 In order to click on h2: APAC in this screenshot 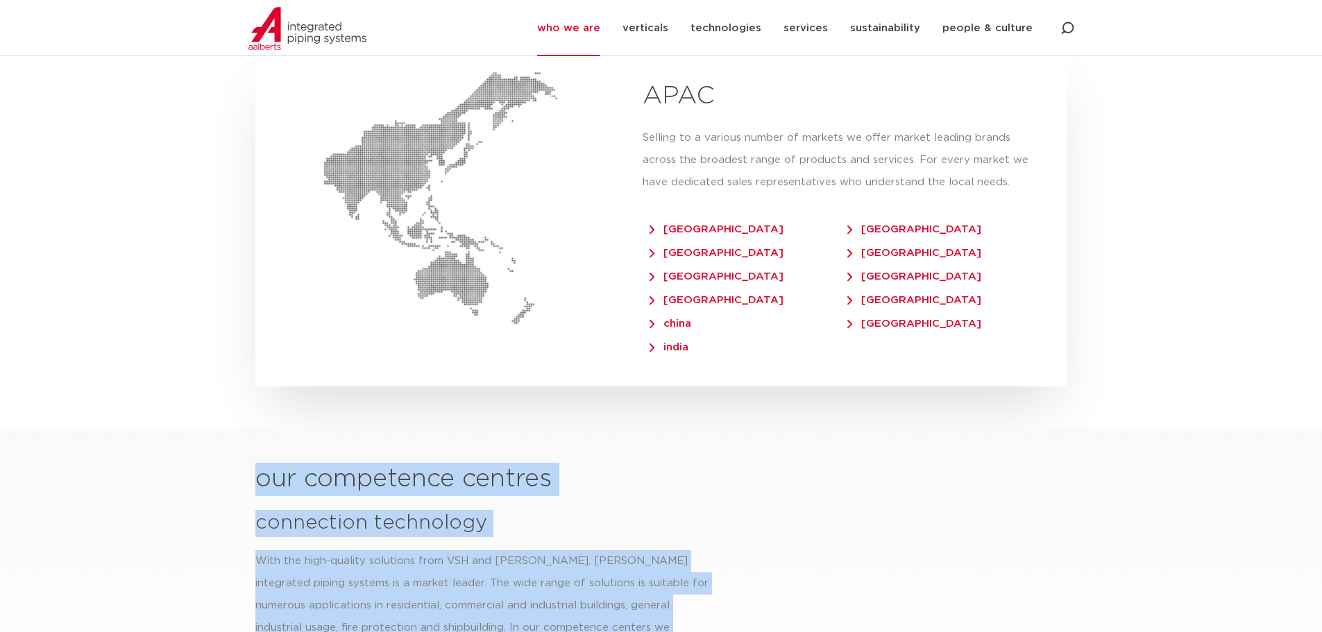, I will do `click(841, 96)`.